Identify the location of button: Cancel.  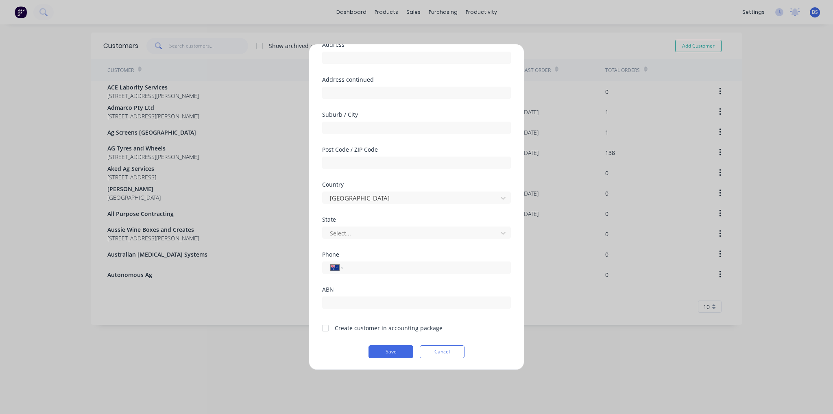
(442, 352).